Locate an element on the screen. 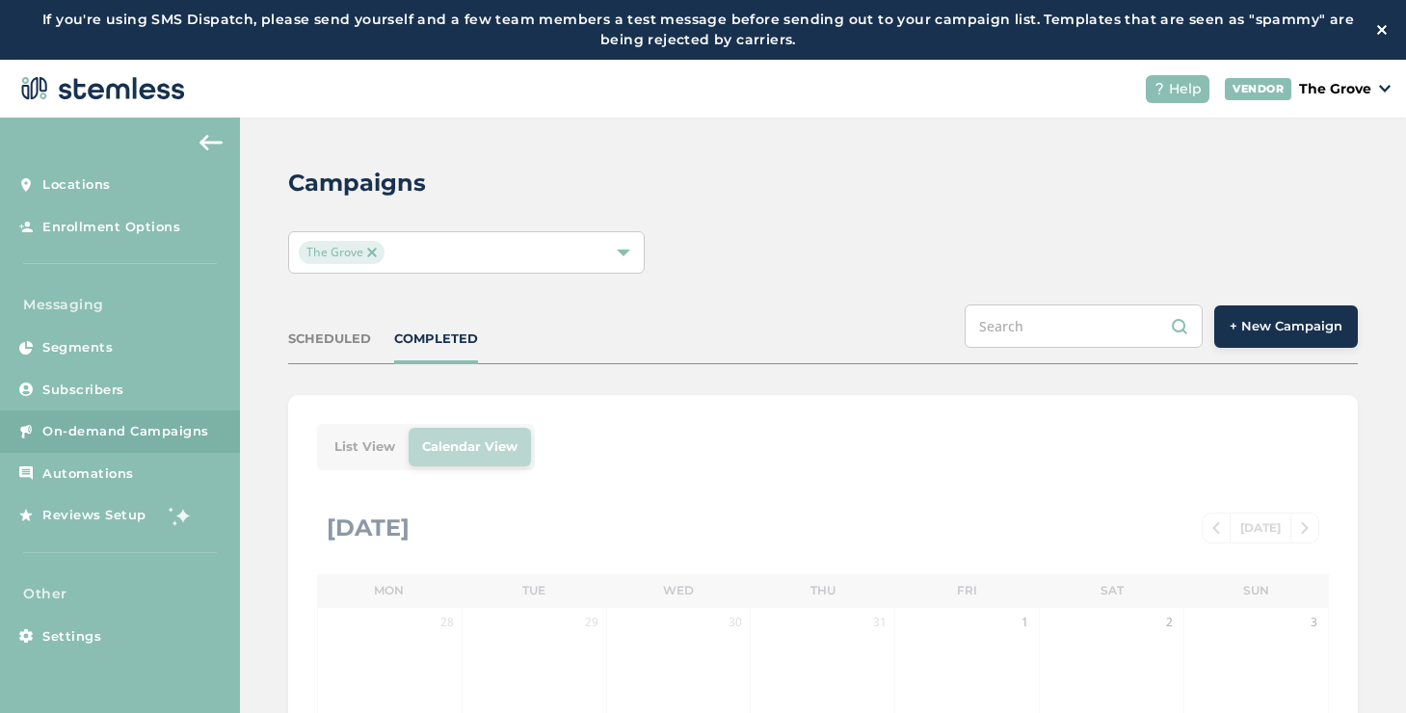 This screenshot has width=1406, height=713. label: If you're using SMS Dispatch, please send yourself and a few team members a test message before s... is located at coordinates (698, 30).